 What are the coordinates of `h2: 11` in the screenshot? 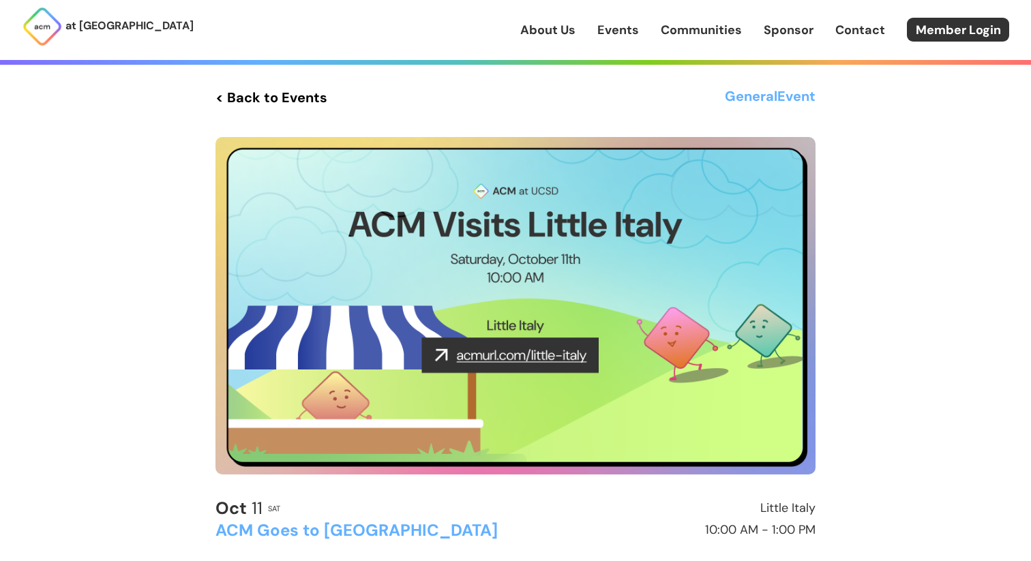 It's located at (239, 509).